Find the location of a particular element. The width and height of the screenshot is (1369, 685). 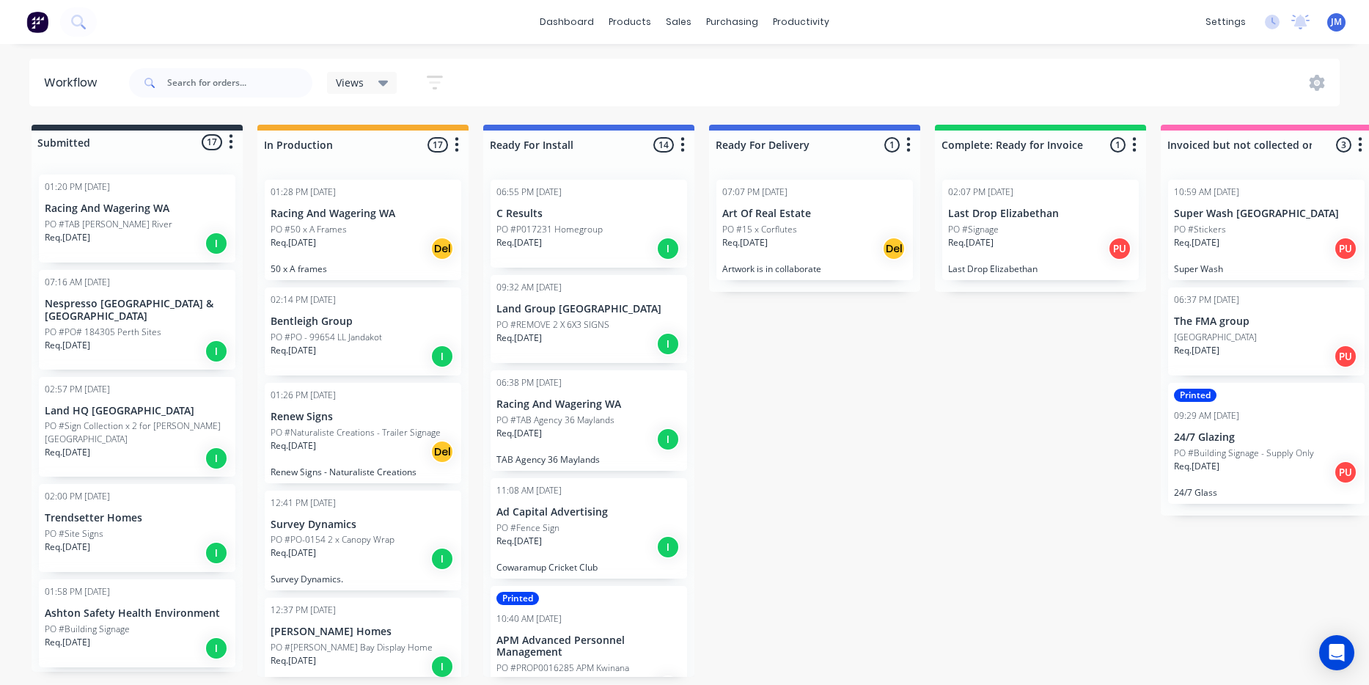

p: PO #REMOVE 2 X 6X3 SIGNS is located at coordinates (553, 325).